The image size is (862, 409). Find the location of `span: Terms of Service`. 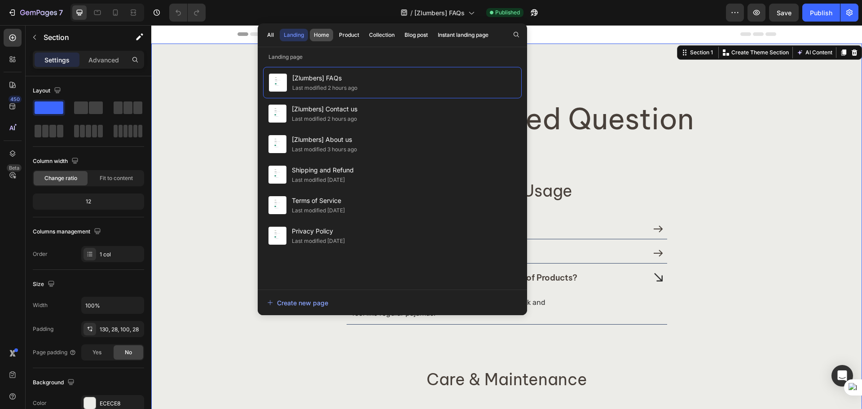

span: Terms of Service is located at coordinates (318, 201).